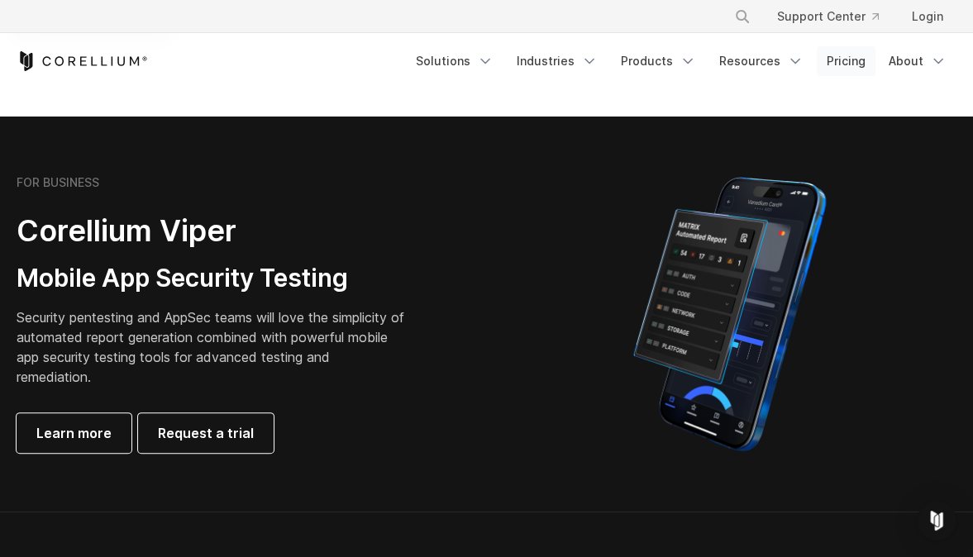  Describe the element at coordinates (729, 314) in the screenshot. I see `img: Corellium MATRIX automated report on iPhone showing app vulnerability test results across securit...` at that location.